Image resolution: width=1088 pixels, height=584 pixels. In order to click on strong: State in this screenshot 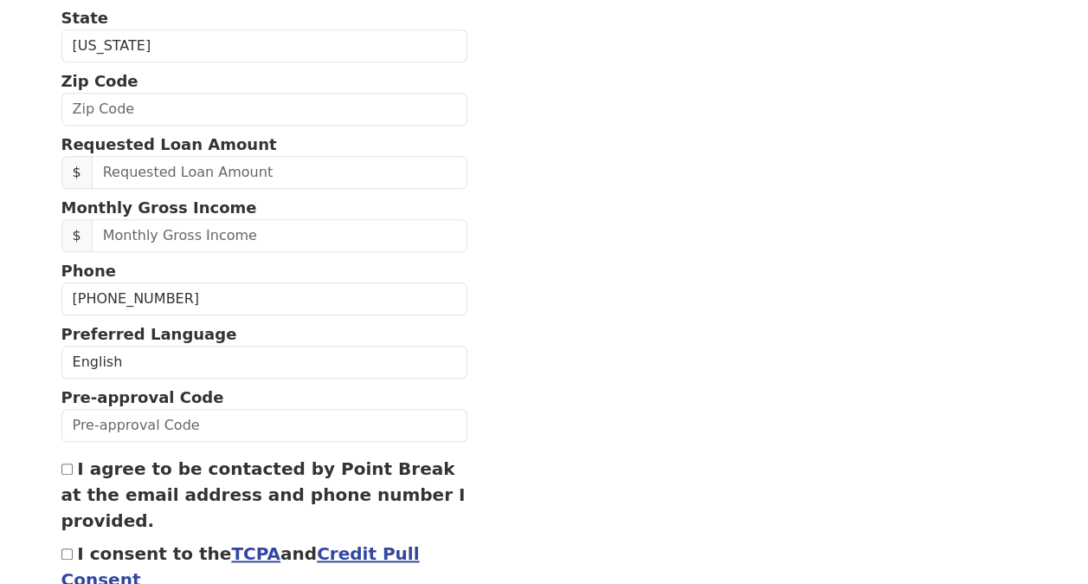, I will do `click(85, 17)`.